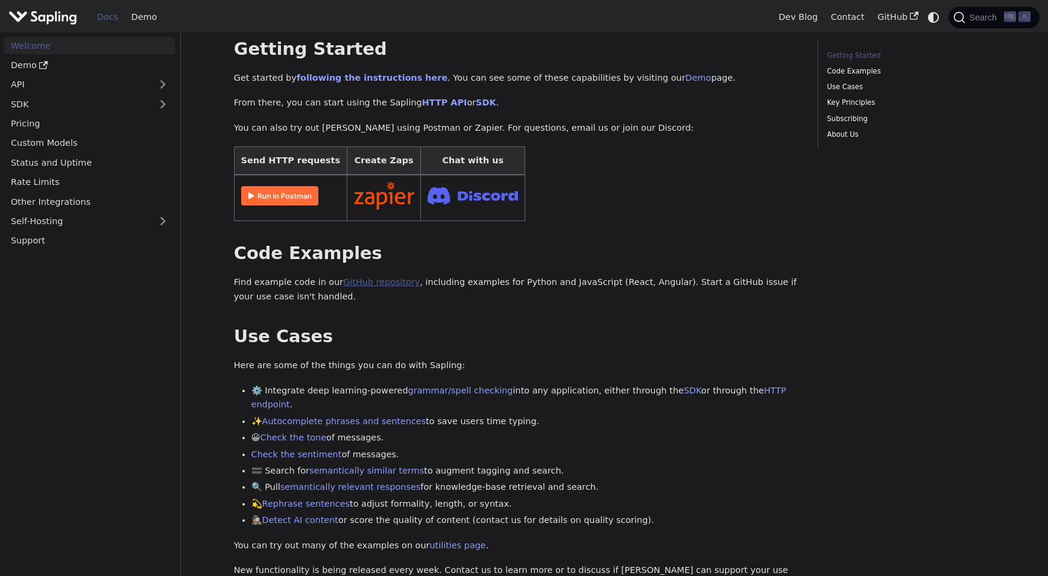 This screenshot has height=576, width=1048. I want to click on a: Pricing, so click(89, 124).